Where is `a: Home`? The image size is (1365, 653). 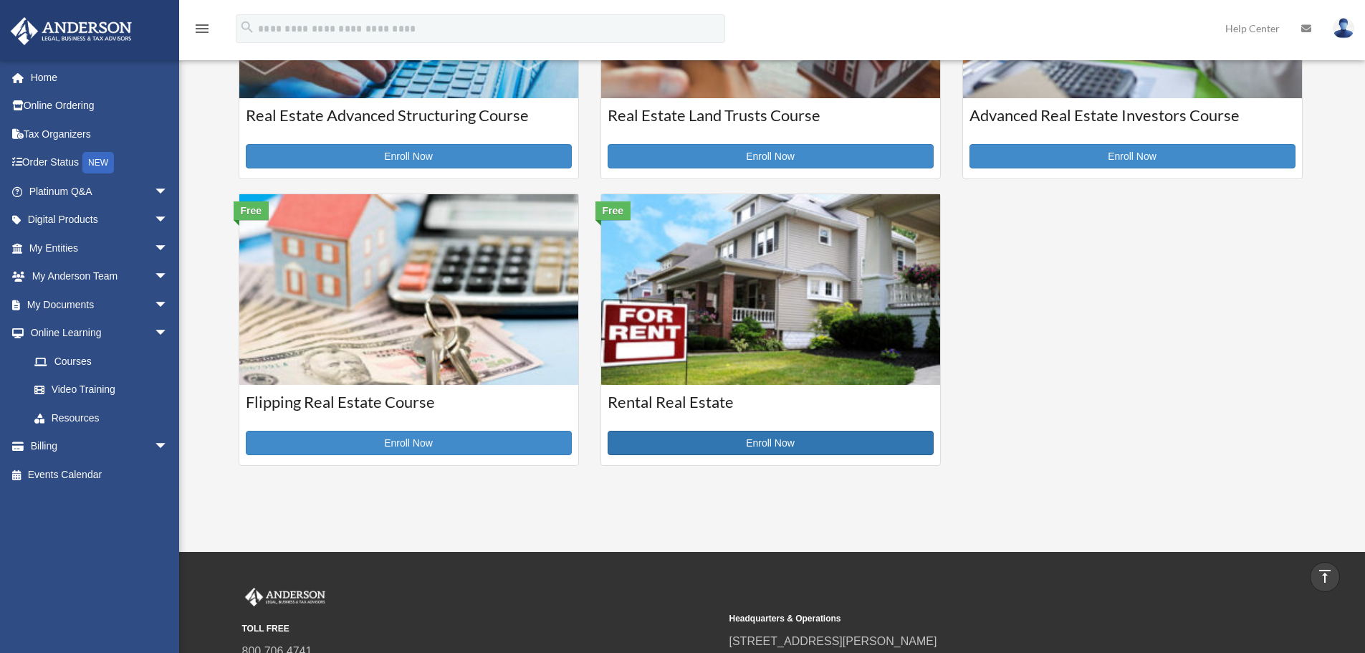
a: Home is located at coordinates (100, 77).